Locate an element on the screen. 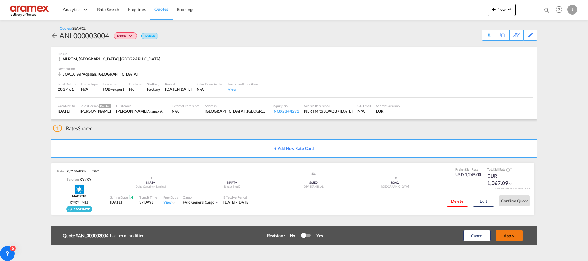 This screenshot has width=588, height=261. button: Confirm Quote is located at coordinates (514, 201).